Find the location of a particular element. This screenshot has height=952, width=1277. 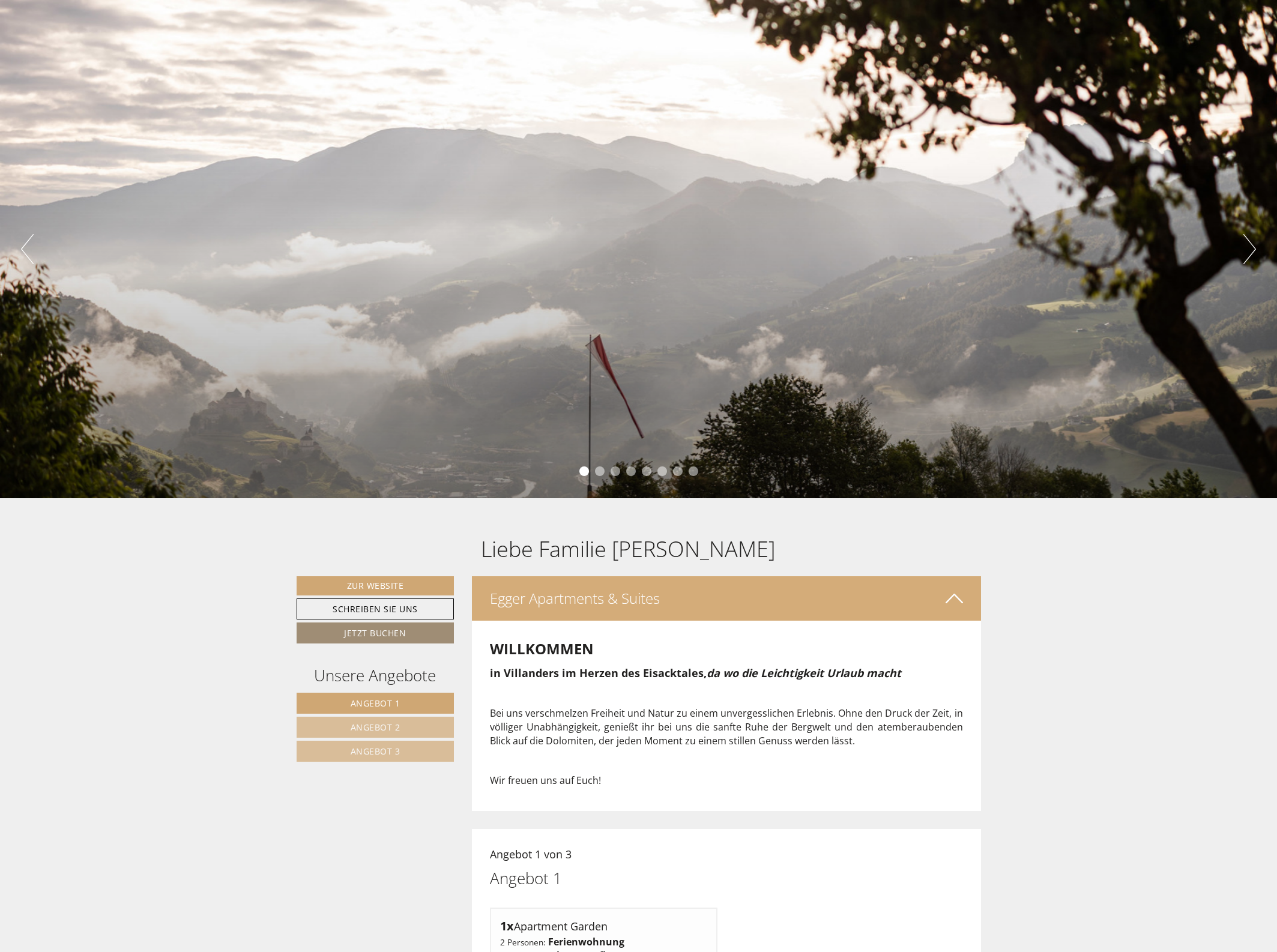

strong: in Villanders im Herzen des Eisacktales, is located at coordinates (695, 673).